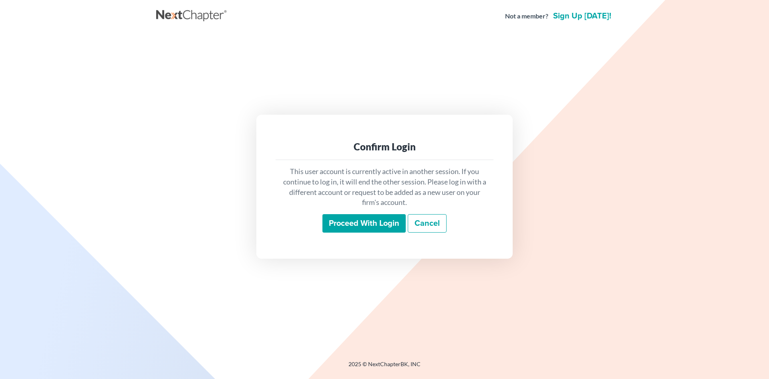 This screenshot has height=379, width=769. Describe the element at coordinates (385, 367) in the screenshot. I see `div: 2025 © NextChapterBK, INC` at that location.